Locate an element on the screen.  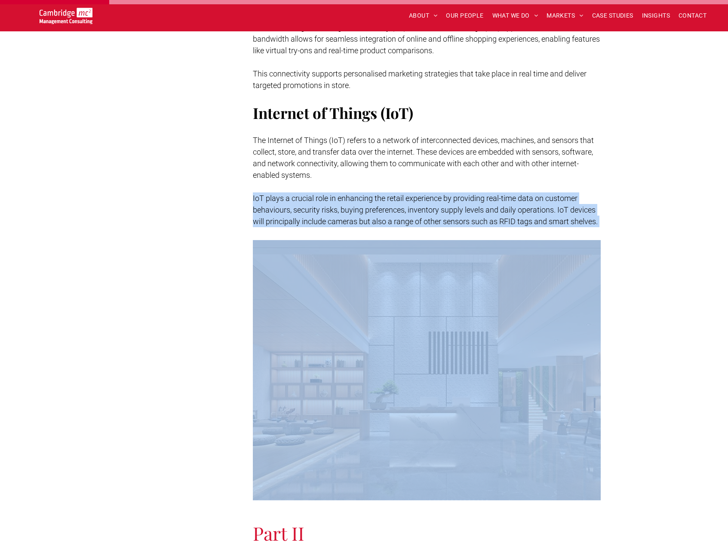
img: A surreal, futuristic city with tall rectangular towers in green and pink tones, mirrored perfect... is located at coordinates (426, 371).